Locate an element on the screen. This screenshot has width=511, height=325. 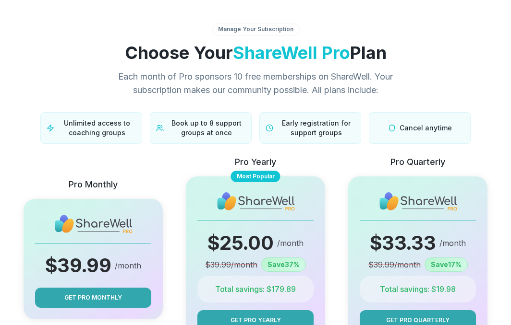
p: Pro Quarterly is located at coordinates (417, 162).